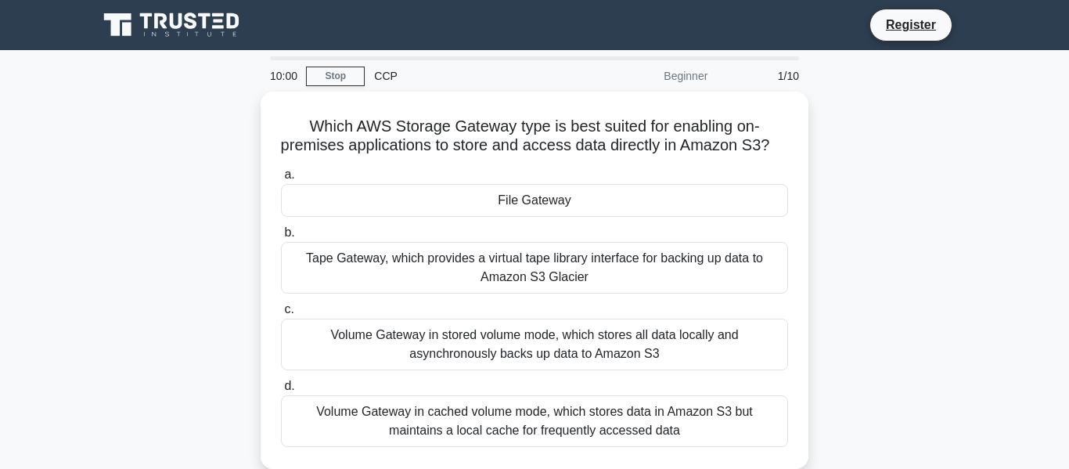  I want to click on span: d., so click(289, 385).